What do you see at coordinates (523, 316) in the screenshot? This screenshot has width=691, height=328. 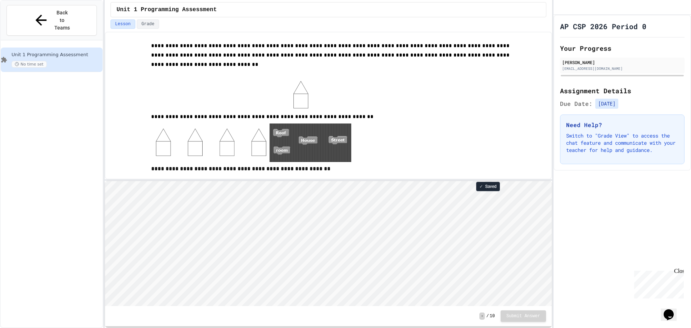 I see `span: Submit Answer` at bounding box center [523, 316].